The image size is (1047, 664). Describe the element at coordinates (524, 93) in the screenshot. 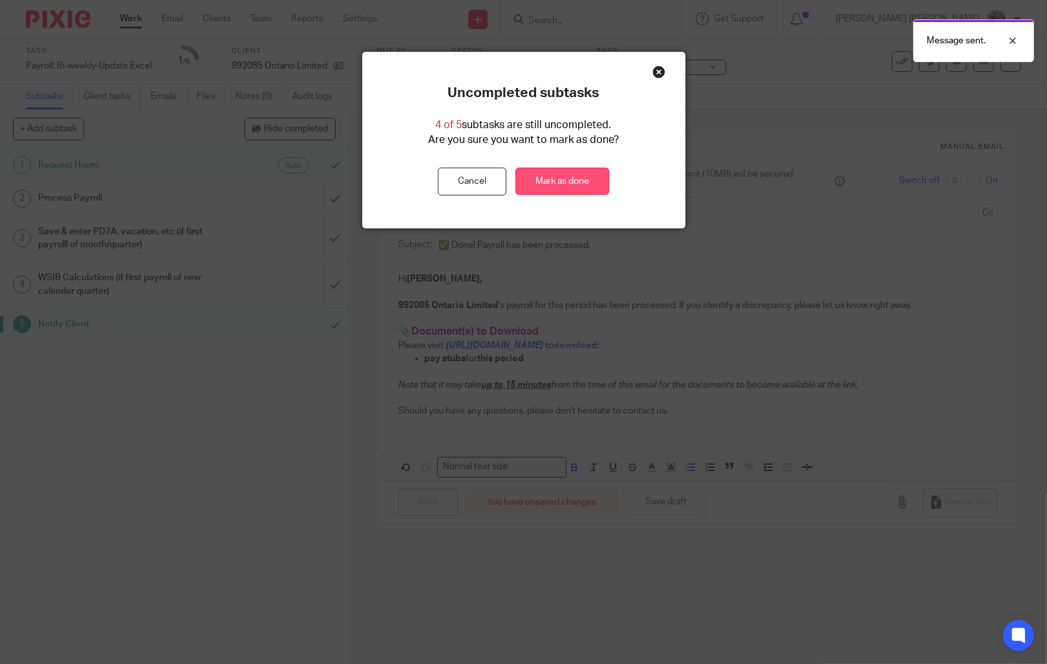

I see `p: Uncompleted subtasks` at that location.